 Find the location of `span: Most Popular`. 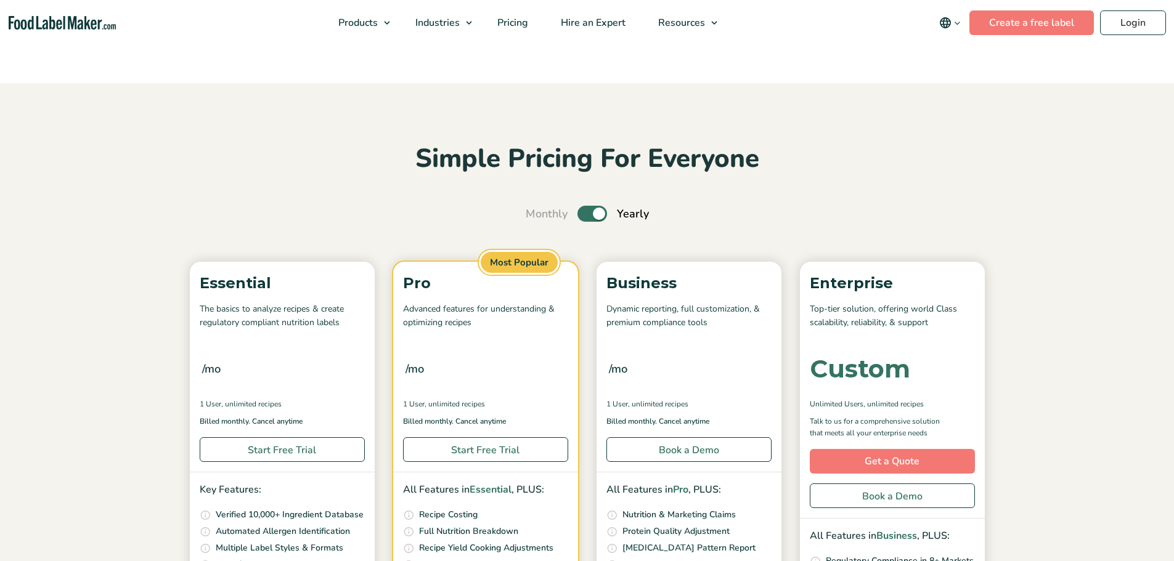

span: Most Popular is located at coordinates (519, 263).